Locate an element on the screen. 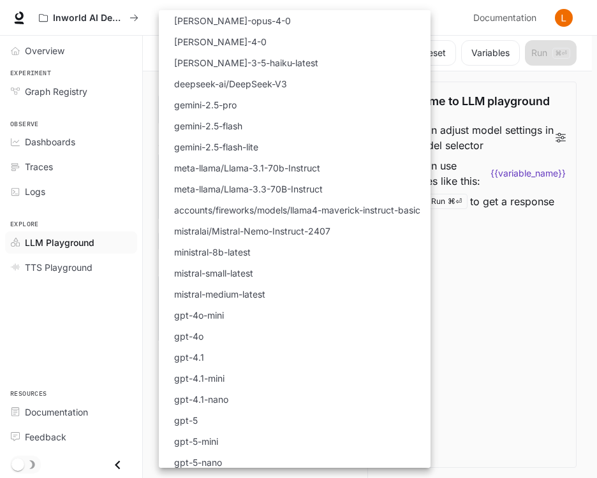  p: deepseek-ai/DeepSeek-V3 is located at coordinates (230, 84).